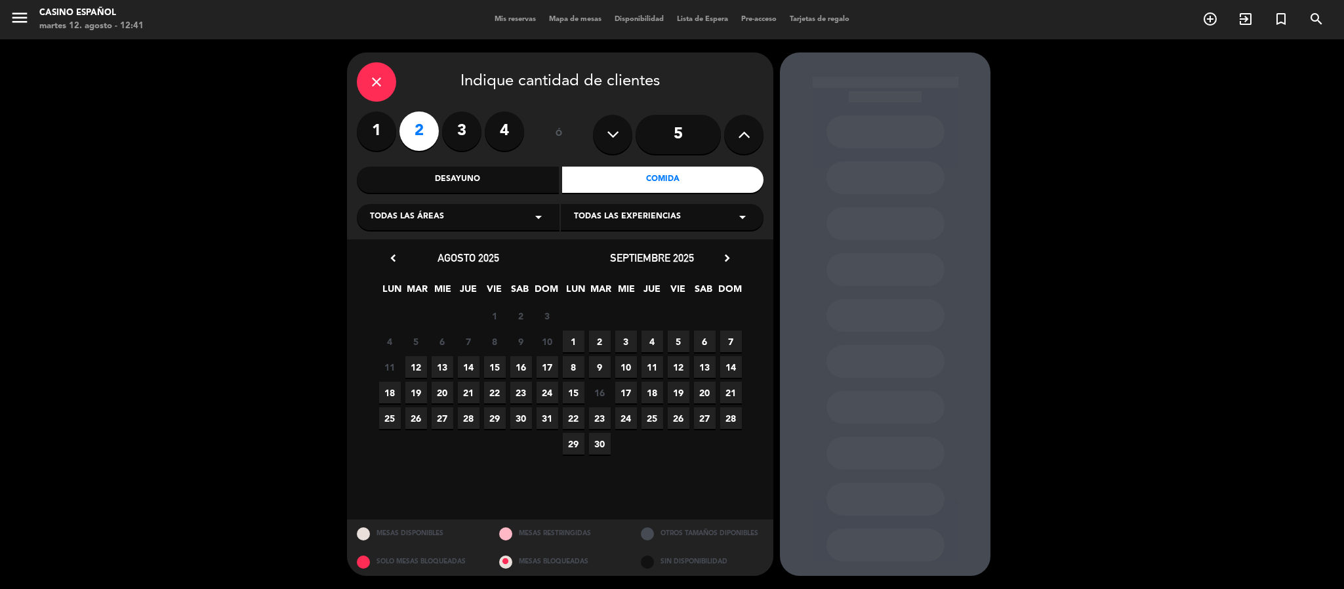 This screenshot has width=1344, height=589. What do you see at coordinates (468, 258) in the screenshot?
I see `span: agosto 2025` at bounding box center [468, 258].